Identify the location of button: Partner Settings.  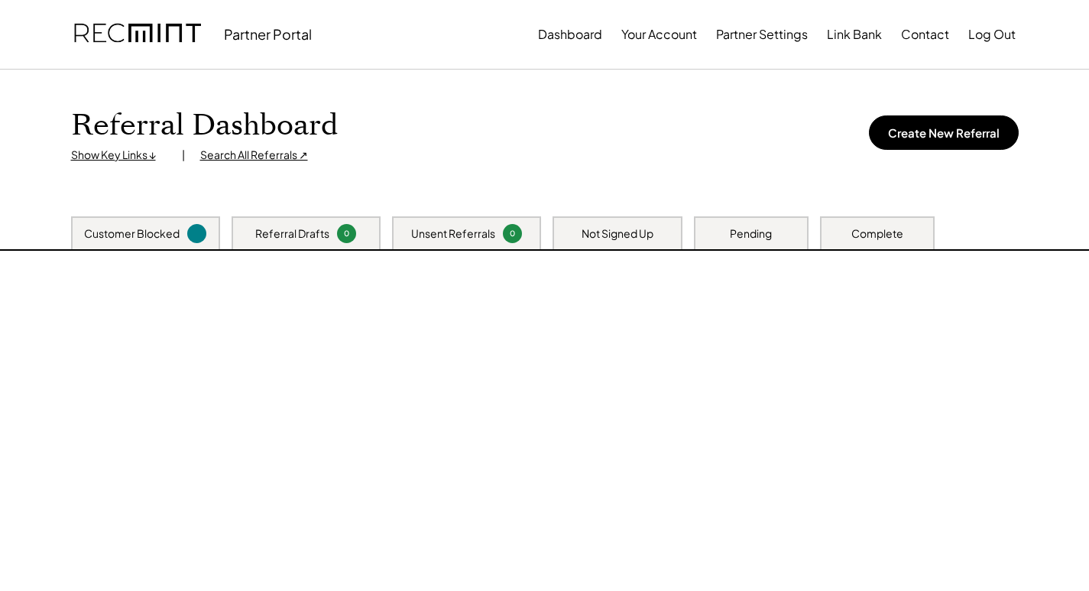
(762, 34).